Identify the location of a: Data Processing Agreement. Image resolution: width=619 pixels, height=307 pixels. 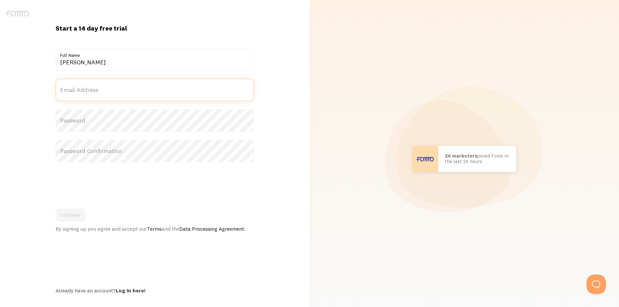
(211, 229).